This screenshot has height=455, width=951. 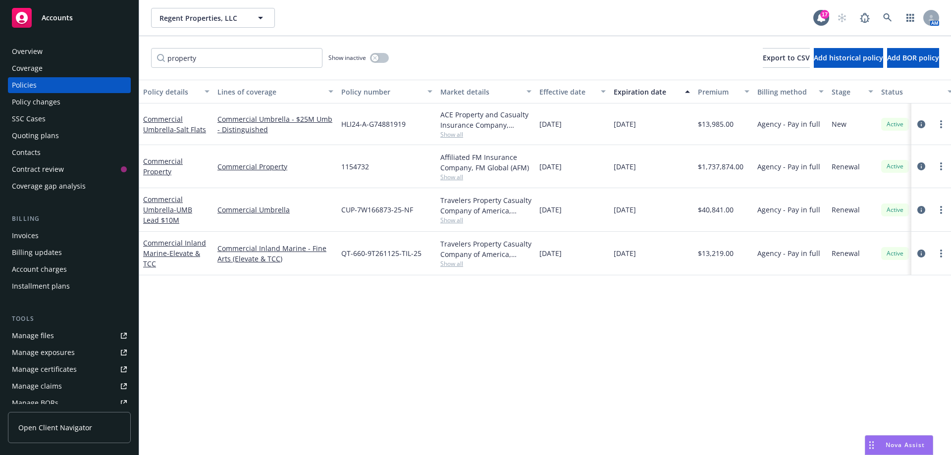 I want to click on div: Affiliated FM Insurance Company, FM Global (AFM), so click(x=486, y=163).